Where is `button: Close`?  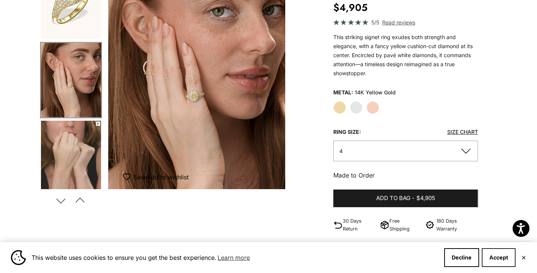
button: Close is located at coordinates (523, 257).